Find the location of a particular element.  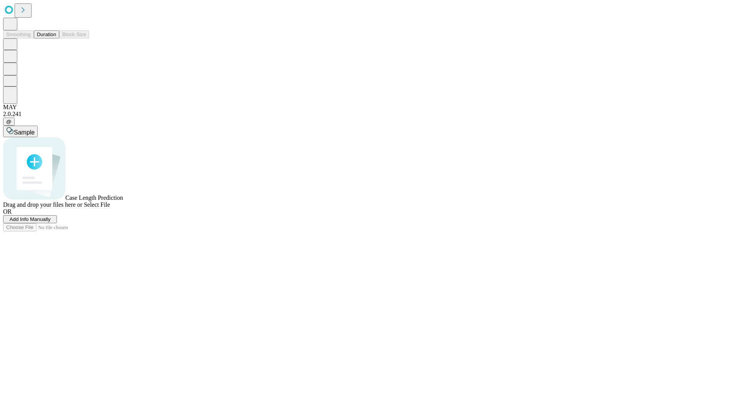

button: Add Info Manually is located at coordinates (30, 219).